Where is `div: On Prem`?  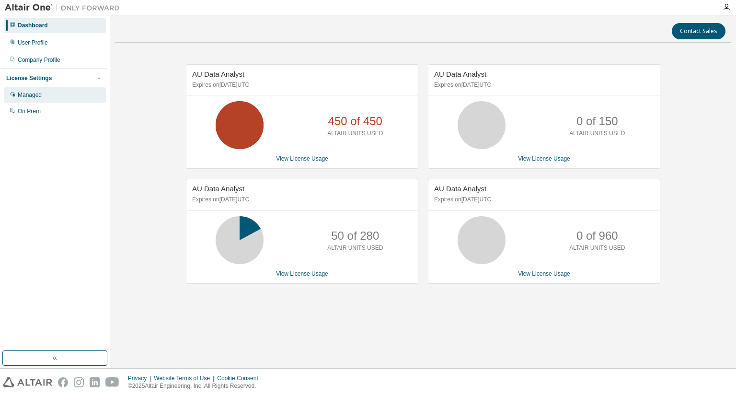
div: On Prem is located at coordinates (29, 111).